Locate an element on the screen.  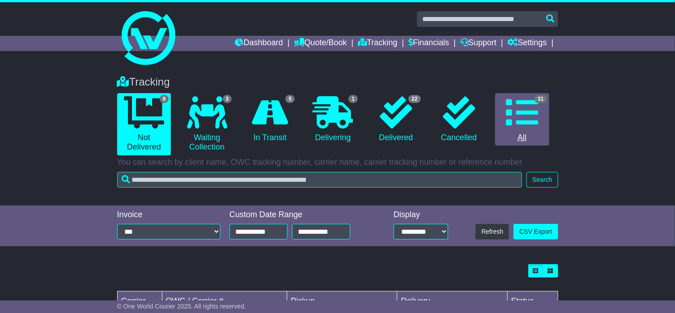
span: 9 is located at coordinates (164, 99).